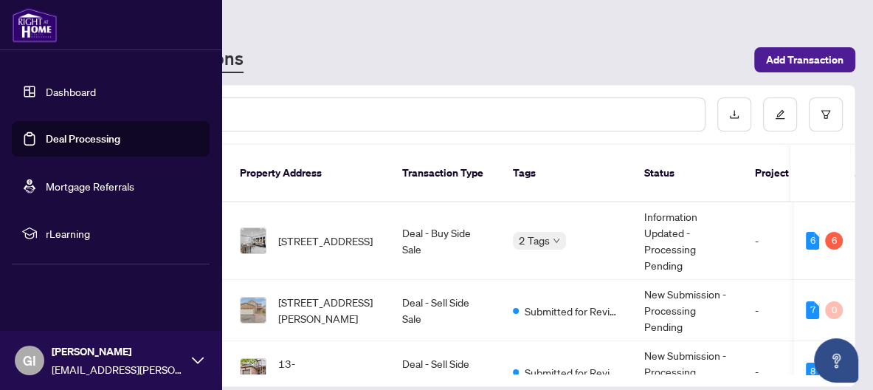 The height and width of the screenshot is (390, 873). I want to click on a: Dashboard, so click(71, 92).